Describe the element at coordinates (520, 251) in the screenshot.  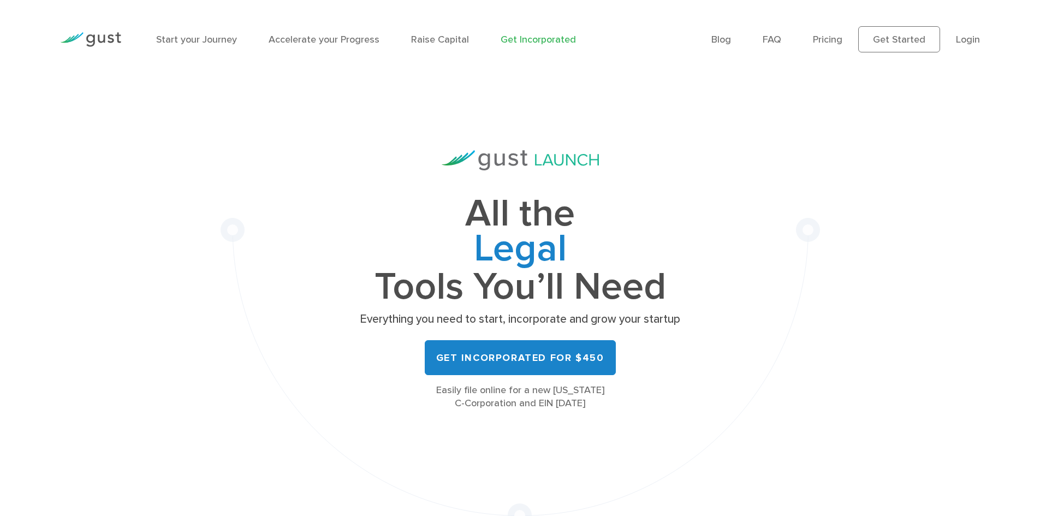
I see `span: Legal` at that location.